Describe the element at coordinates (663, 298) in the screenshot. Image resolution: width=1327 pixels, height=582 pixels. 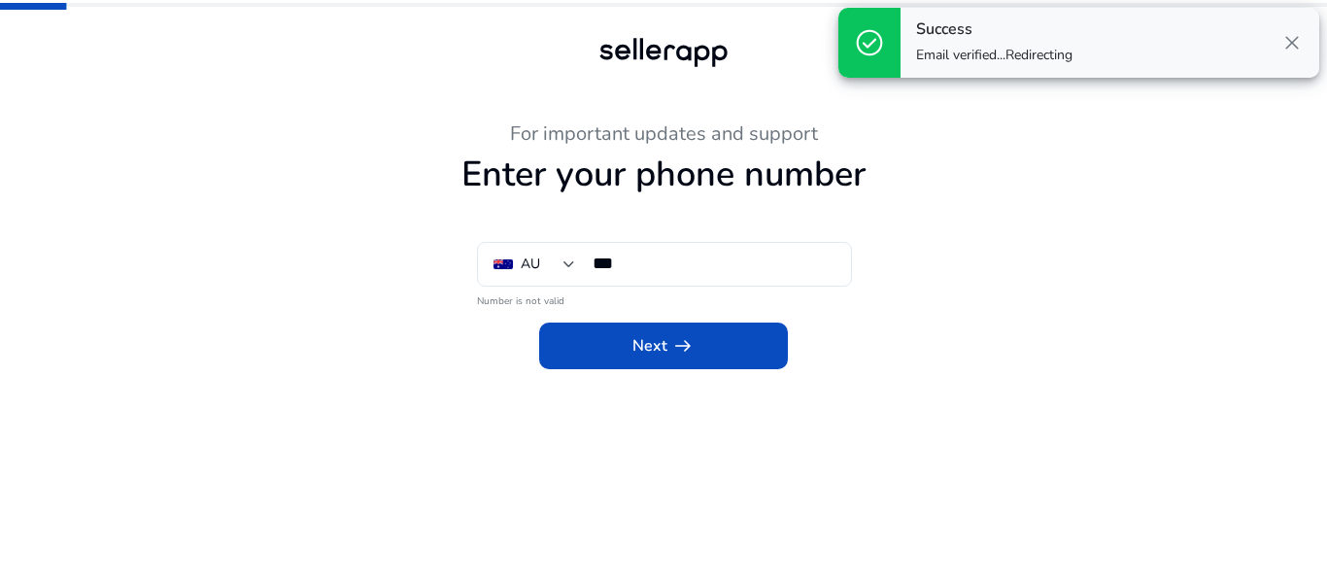
I see `mat-error: Number is not valid` at that location.